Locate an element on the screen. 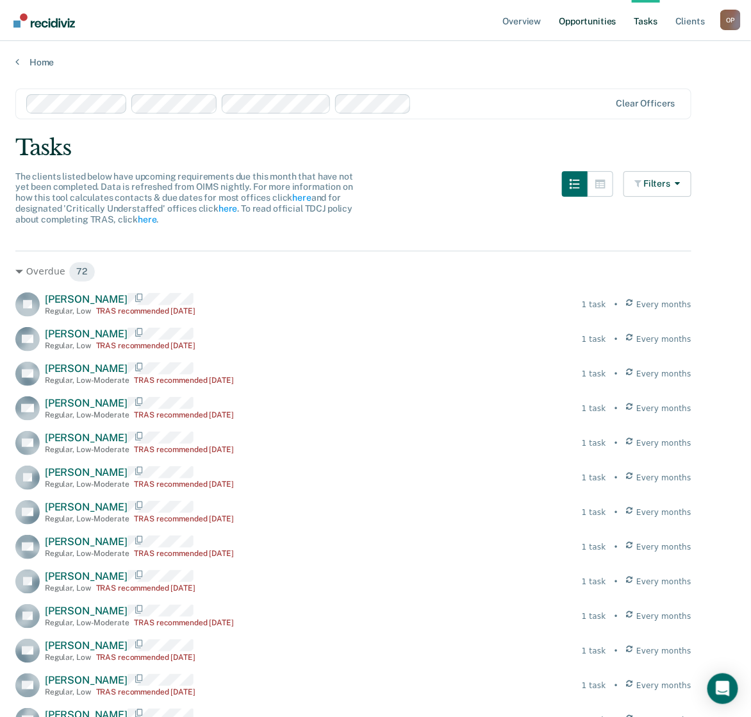 This screenshot has height=717, width=751. div: Open Intercom Messenger is located at coordinates (723, 688).